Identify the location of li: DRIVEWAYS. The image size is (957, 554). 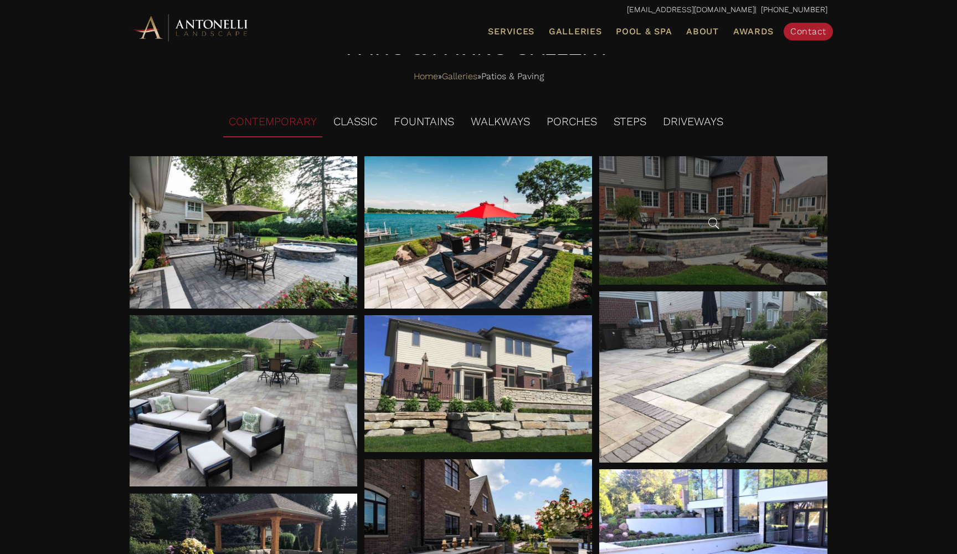
(693, 122).